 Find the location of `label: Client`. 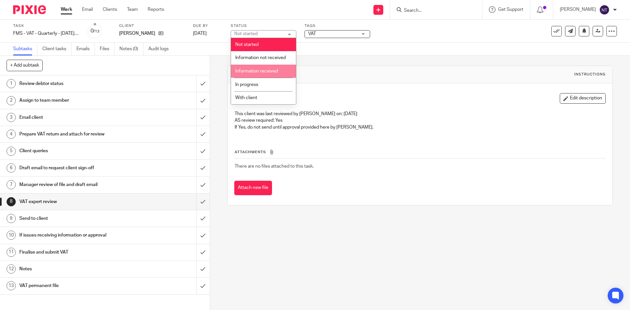

label: Client is located at coordinates (152, 26).